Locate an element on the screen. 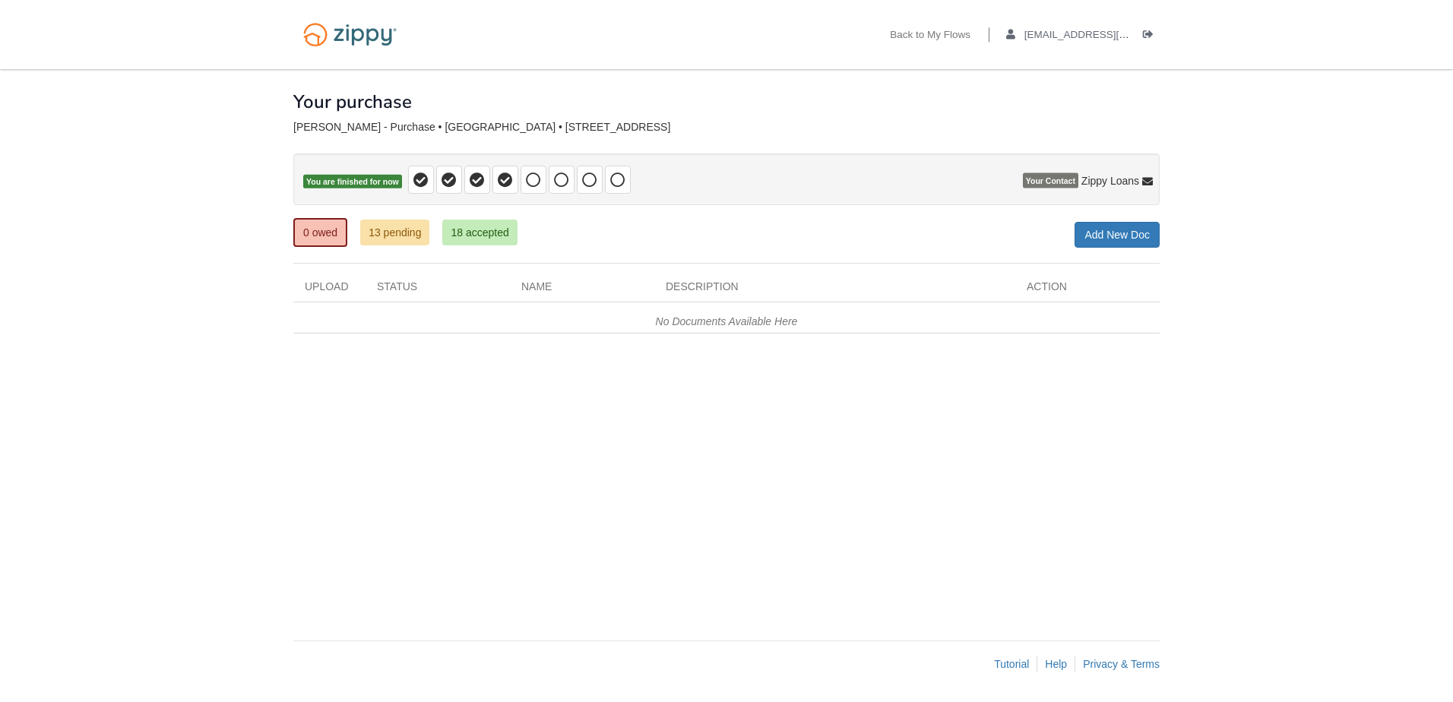 This screenshot has height=702, width=1453. em: No Documents Available Here is located at coordinates (726, 321).